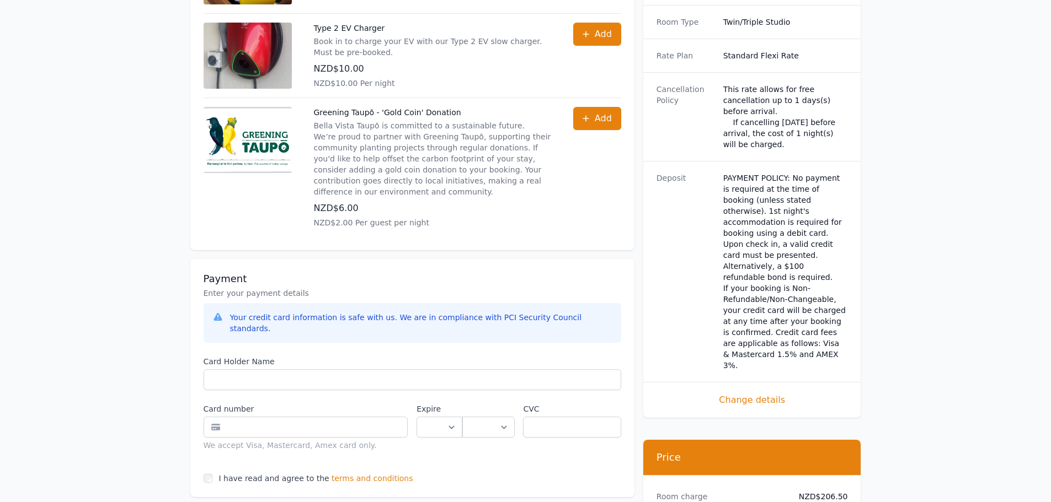  What do you see at coordinates (306, 446) in the screenshot?
I see `div: We accept Visa, Mastercard, Amex card only.` at bounding box center [306, 446].